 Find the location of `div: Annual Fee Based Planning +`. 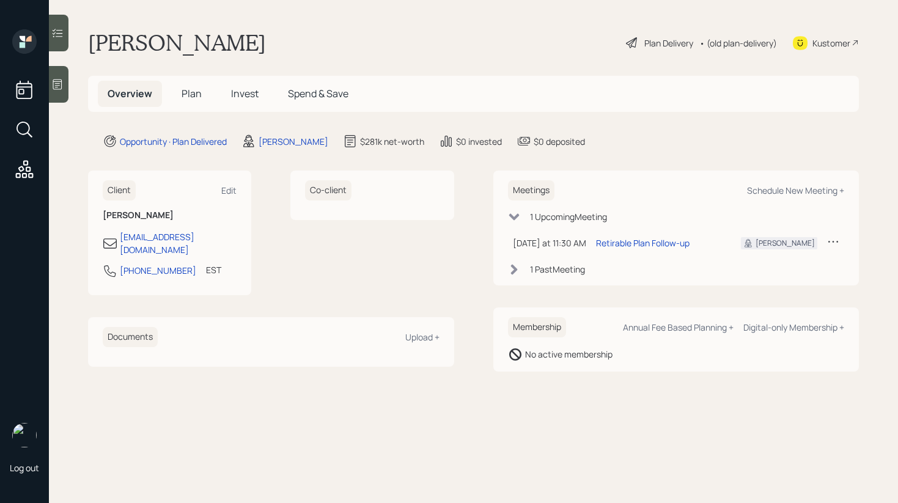

div: Annual Fee Based Planning + is located at coordinates (678, 327).